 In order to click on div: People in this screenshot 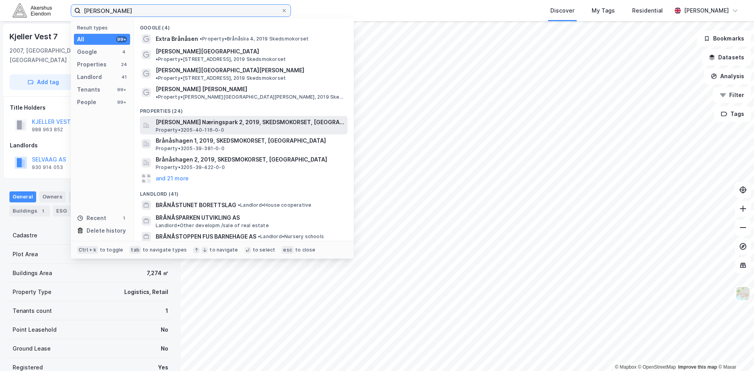, I will do `click(87, 102)`.